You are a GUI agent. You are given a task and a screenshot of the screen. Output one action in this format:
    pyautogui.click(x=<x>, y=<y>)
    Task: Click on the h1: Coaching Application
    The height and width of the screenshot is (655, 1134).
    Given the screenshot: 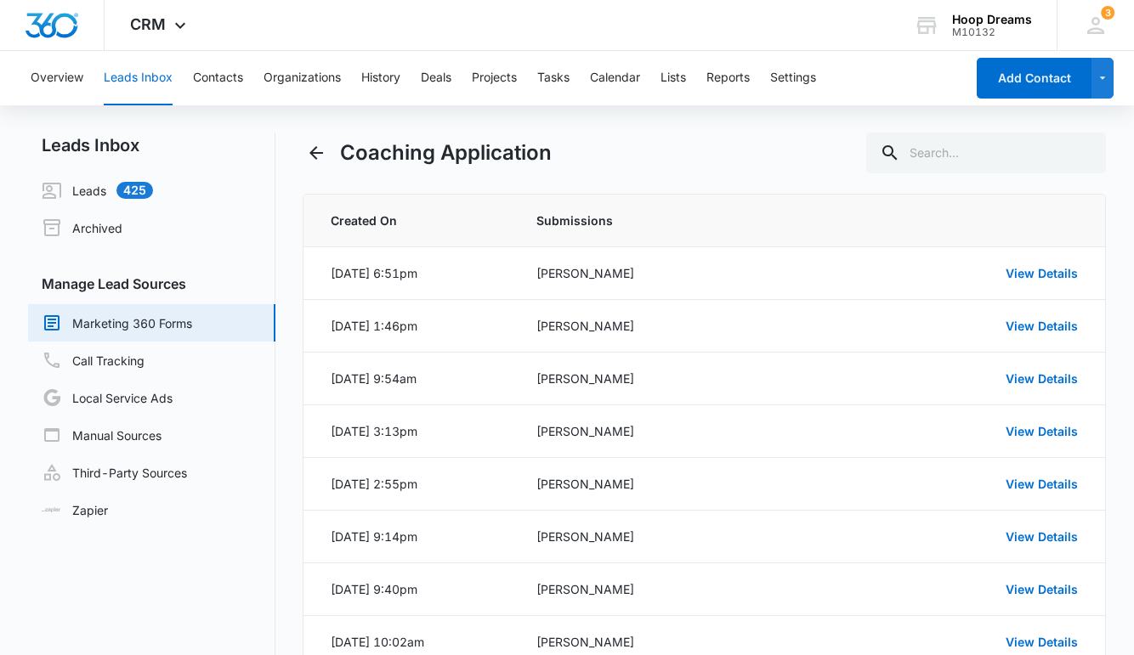 What is the action you would take?
    pyautogui.click(x=445, y=153)
    